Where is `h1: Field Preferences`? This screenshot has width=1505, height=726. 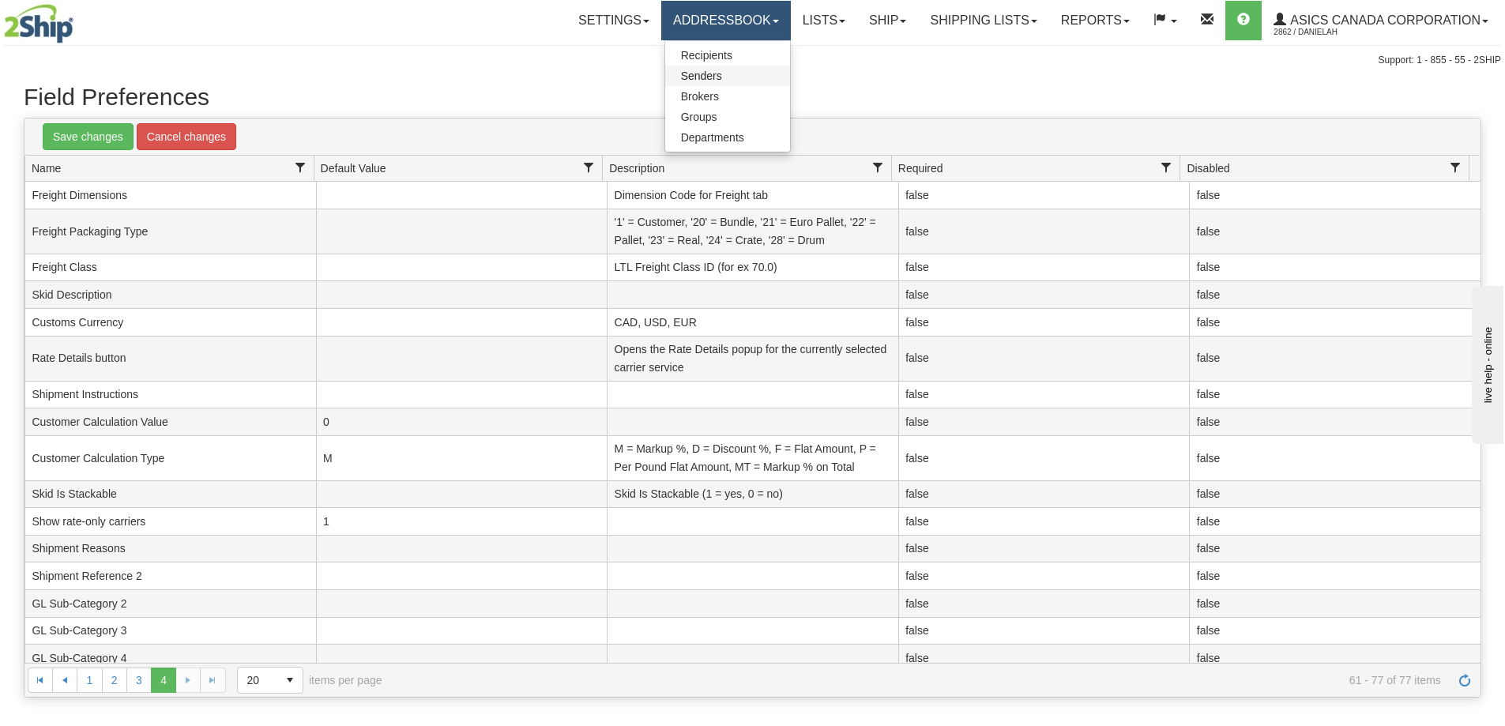
h1: Field Preferences is located at coordinates (752, 96).